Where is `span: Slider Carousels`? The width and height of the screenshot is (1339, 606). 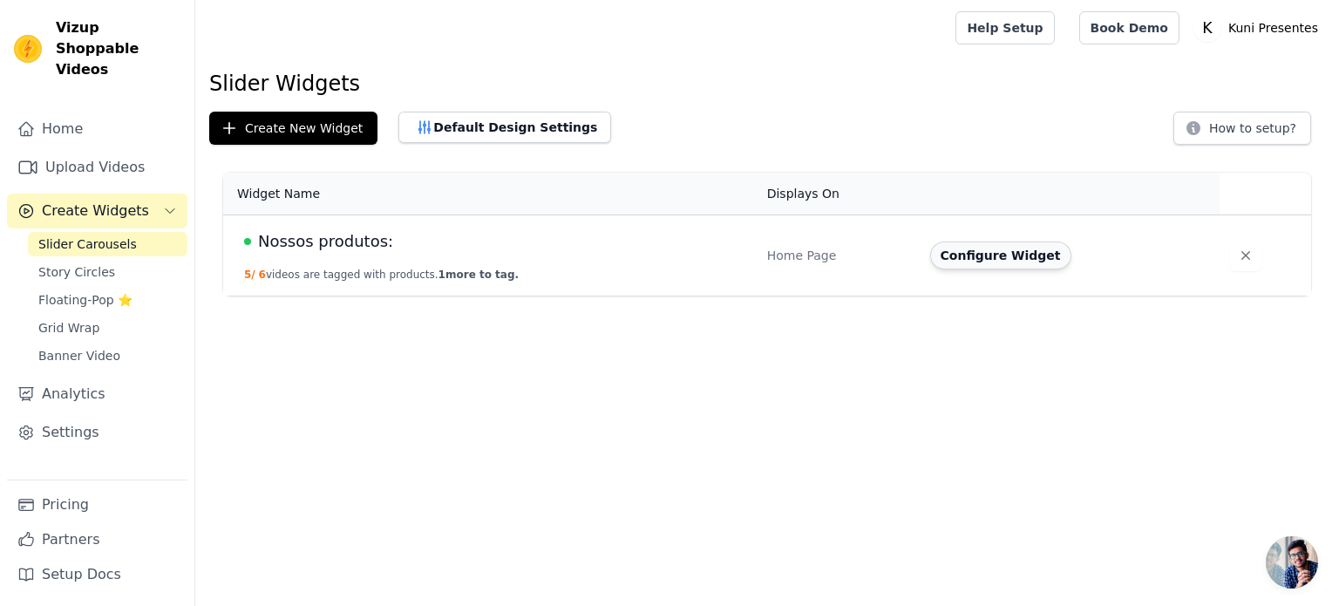 span: Slider Carousels is located at coordinates (87, 244).